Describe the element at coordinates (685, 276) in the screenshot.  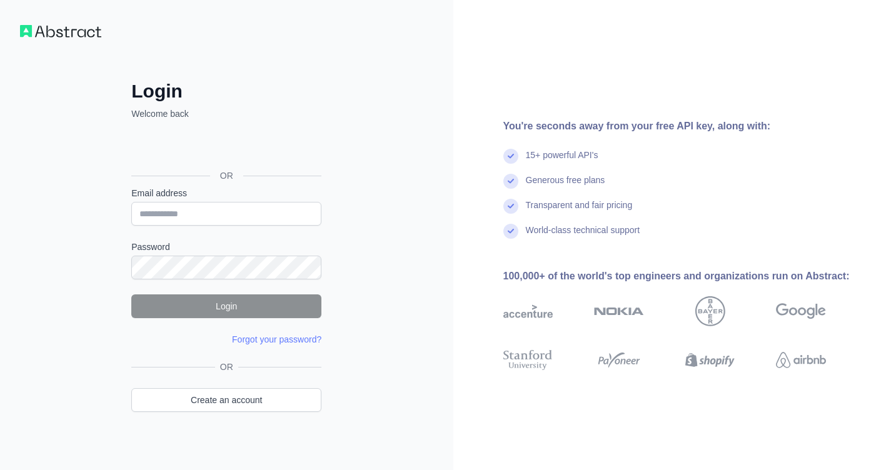
I see `div: 100,000+ of the world's top engineers and organizations run on Abstract:` at that location.